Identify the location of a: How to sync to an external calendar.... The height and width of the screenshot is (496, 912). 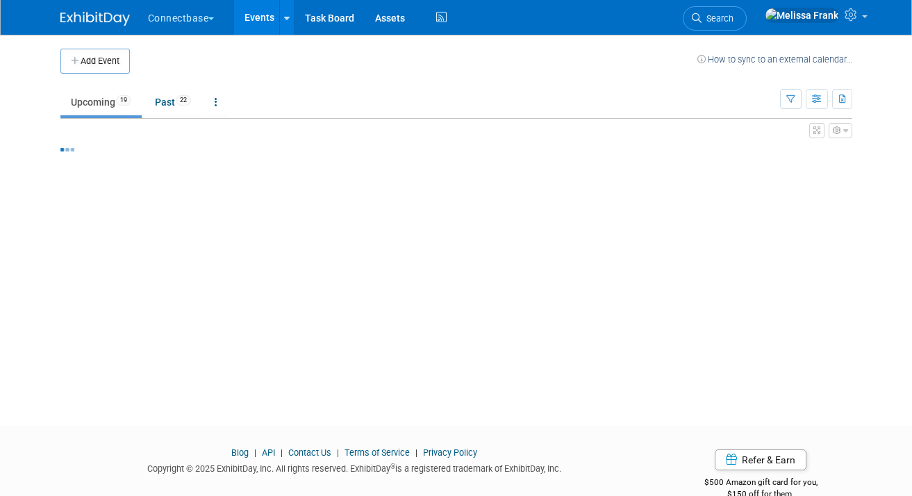
(774, 59).